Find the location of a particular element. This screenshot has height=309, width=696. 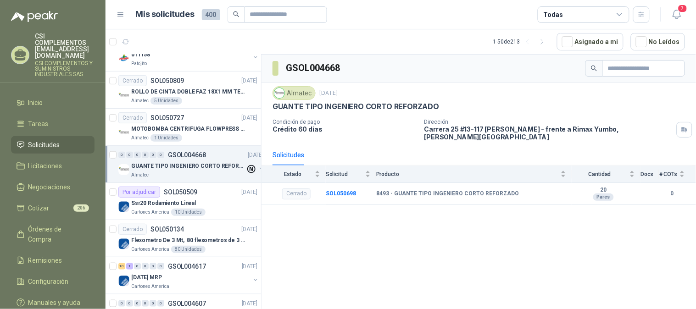

h3: GSOL004668 is located at coordinates (314, 68).